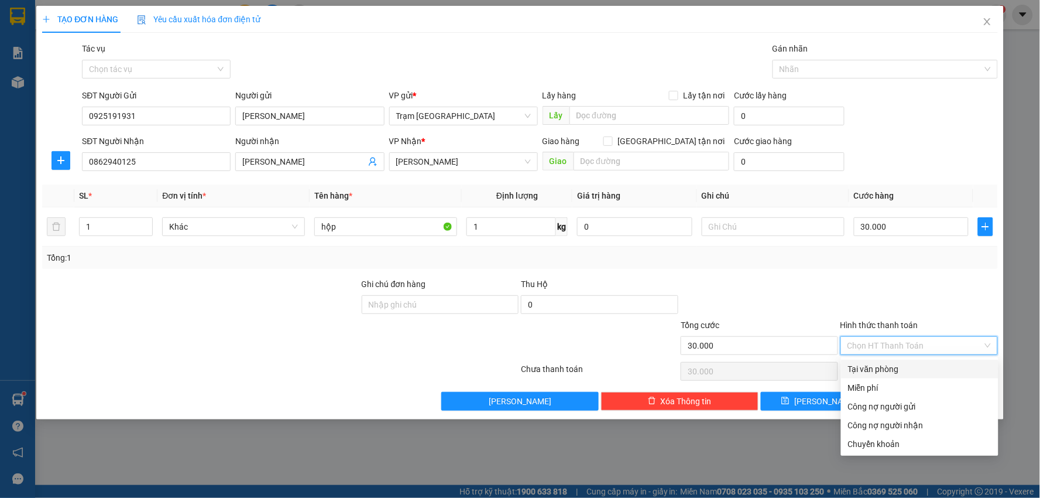 The image size is (1040, 498). What do you see at coordinates (790, 49) in the screenshot?
I see `label: Gán nhãn` at bounding box center [790, 49].